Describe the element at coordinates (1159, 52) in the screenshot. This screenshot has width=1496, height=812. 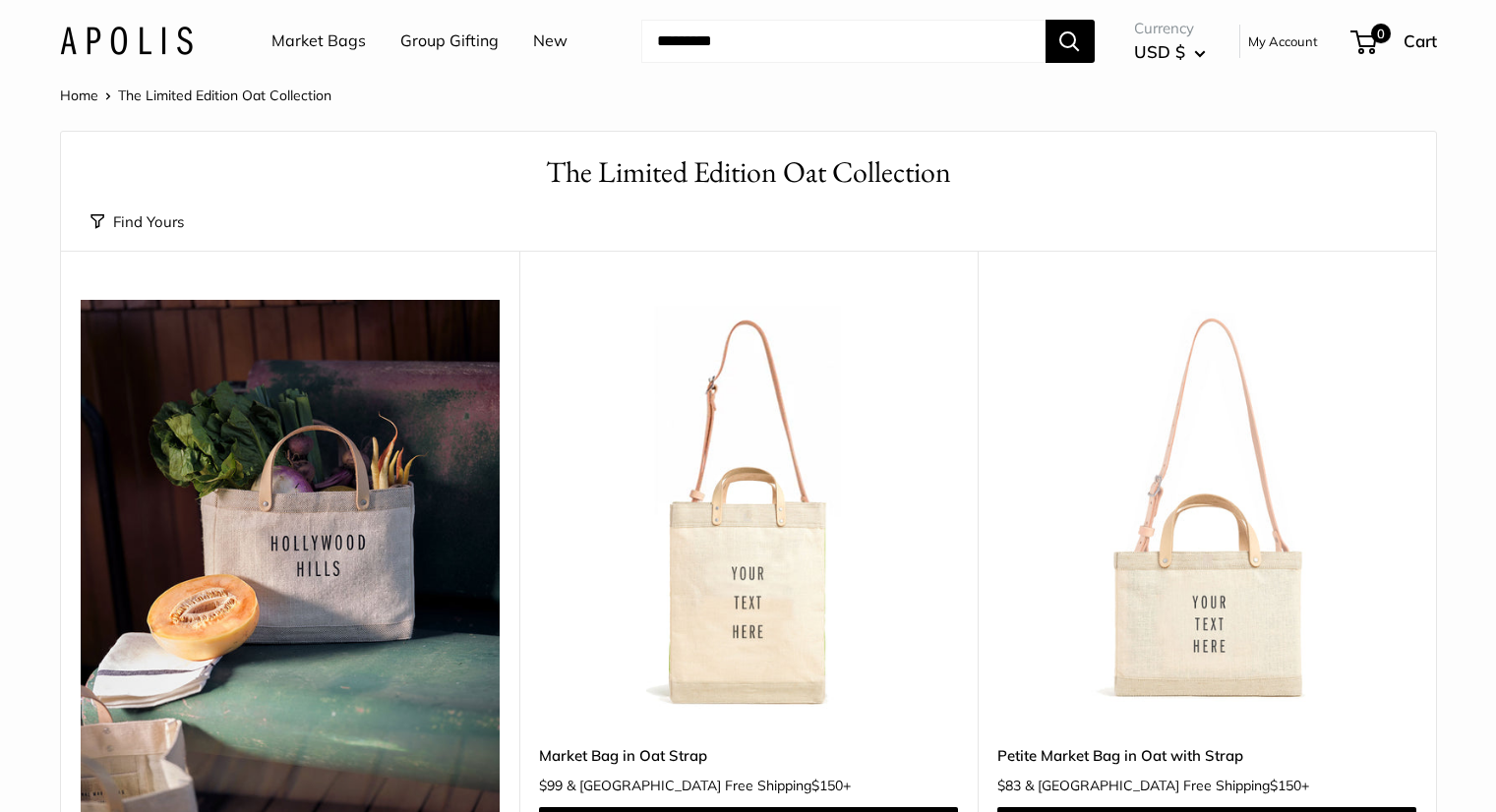
I see `span: USD $` at that location.